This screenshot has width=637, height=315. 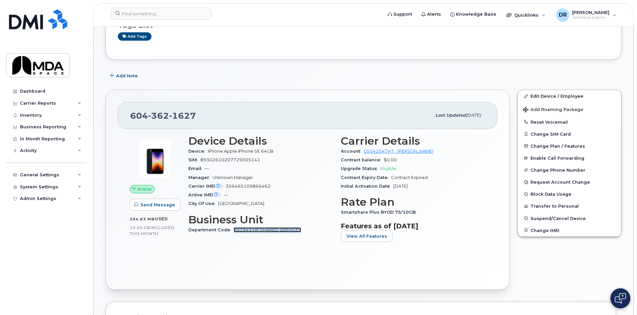 I want to click on img: Open chat, so click(x=621, y=298).